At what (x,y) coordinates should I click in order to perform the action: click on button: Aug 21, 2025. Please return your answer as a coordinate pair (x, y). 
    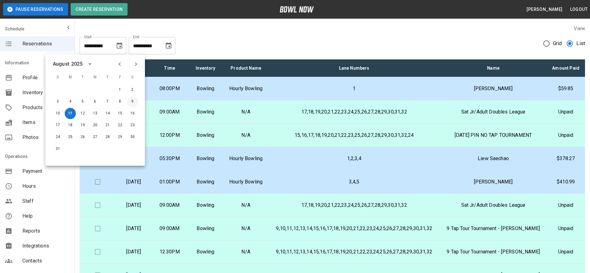
    Looking at the image, I should click on (108, 125).